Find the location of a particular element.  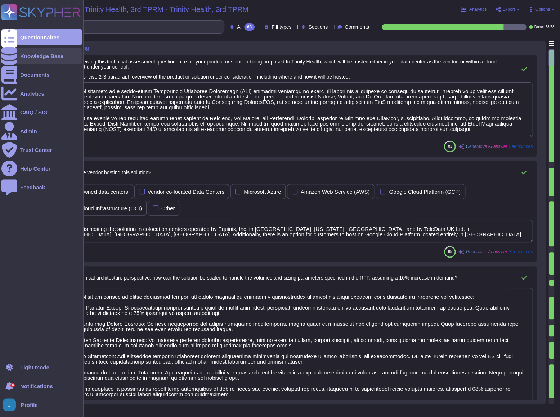

span: 81 is located at coordinates (450, 146).